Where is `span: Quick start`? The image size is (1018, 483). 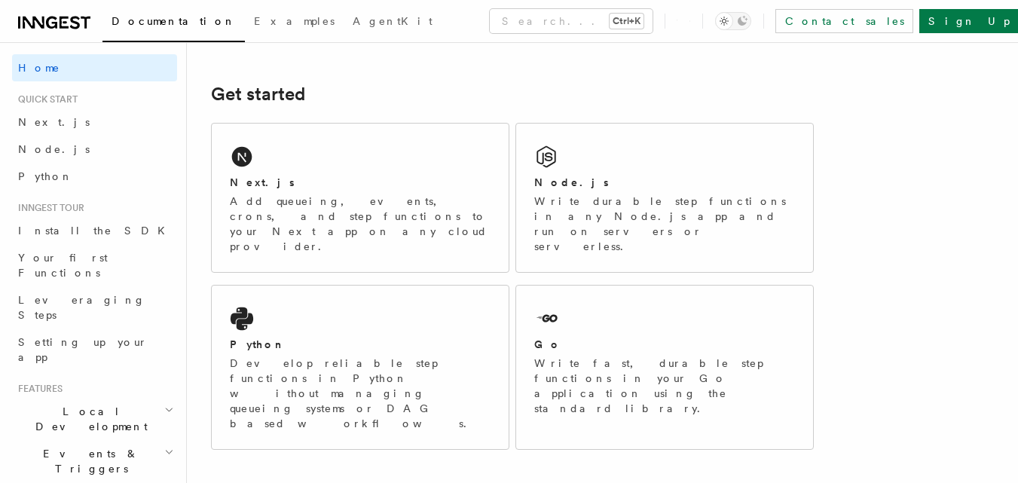 span: Quick start is located at coordinates (44, 99).